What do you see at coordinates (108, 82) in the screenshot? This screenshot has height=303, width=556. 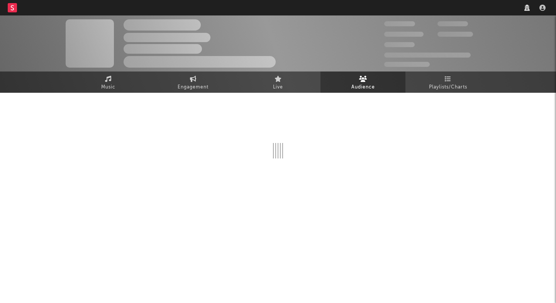 I see `a: Music` at bounding box center [108, 82].